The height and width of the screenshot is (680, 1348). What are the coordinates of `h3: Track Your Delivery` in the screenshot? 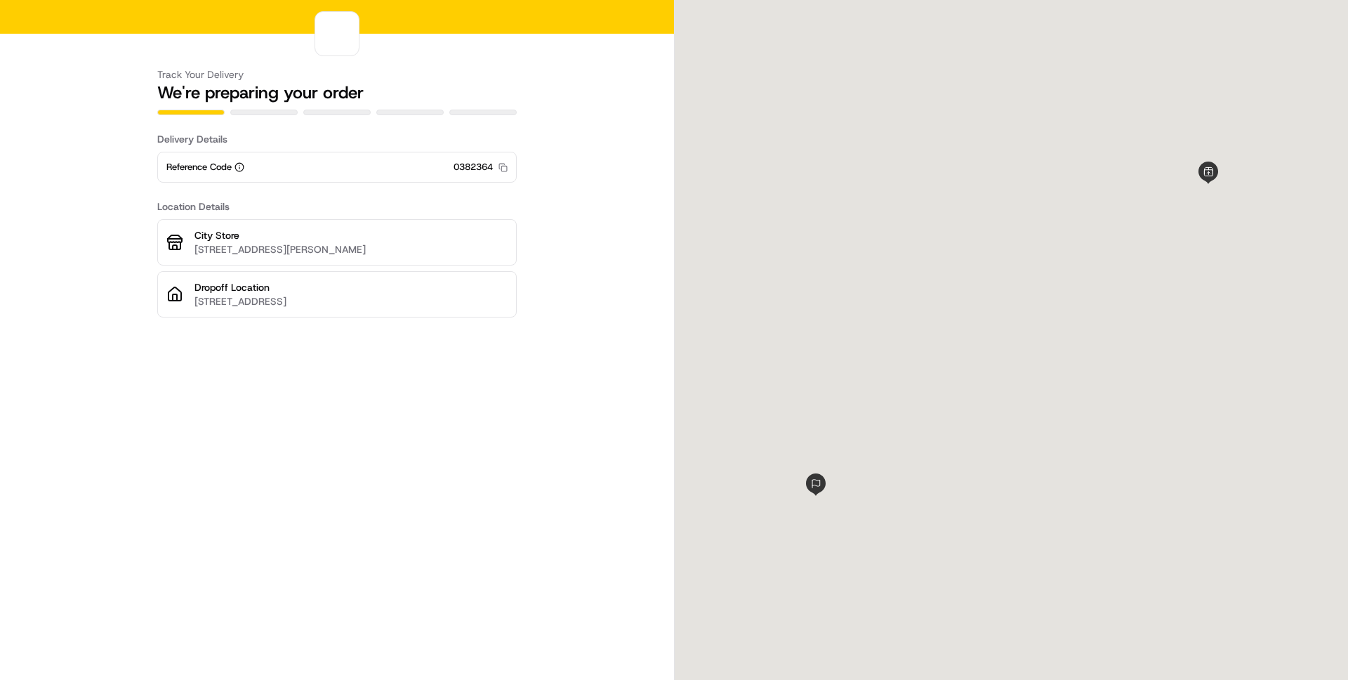 It's located at (337, 74).